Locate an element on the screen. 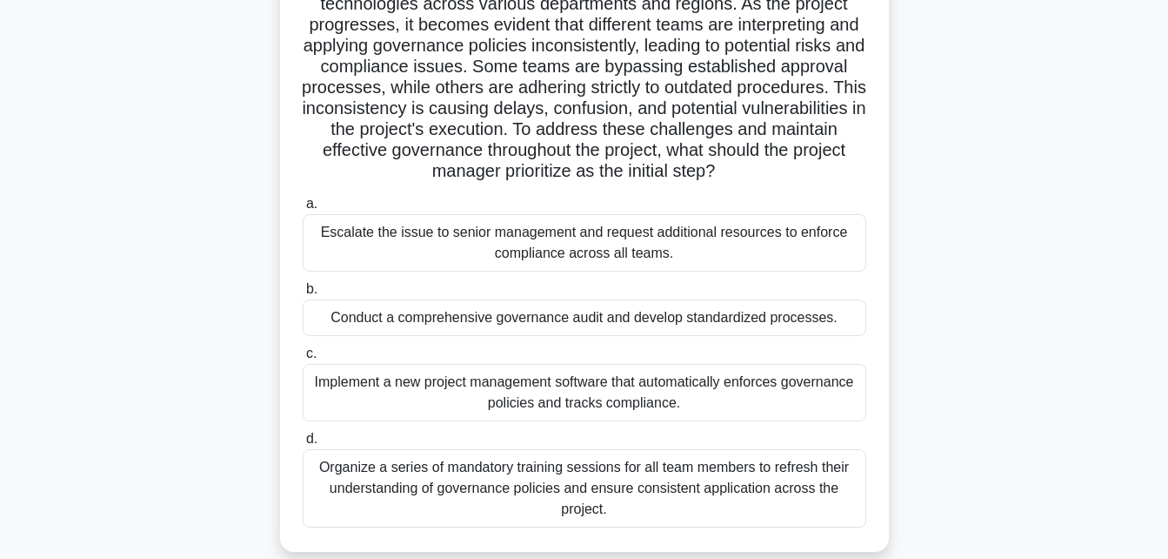 The width and height of the screenshot is (1168, 559). span: b. is located at coordinates (311, 288).